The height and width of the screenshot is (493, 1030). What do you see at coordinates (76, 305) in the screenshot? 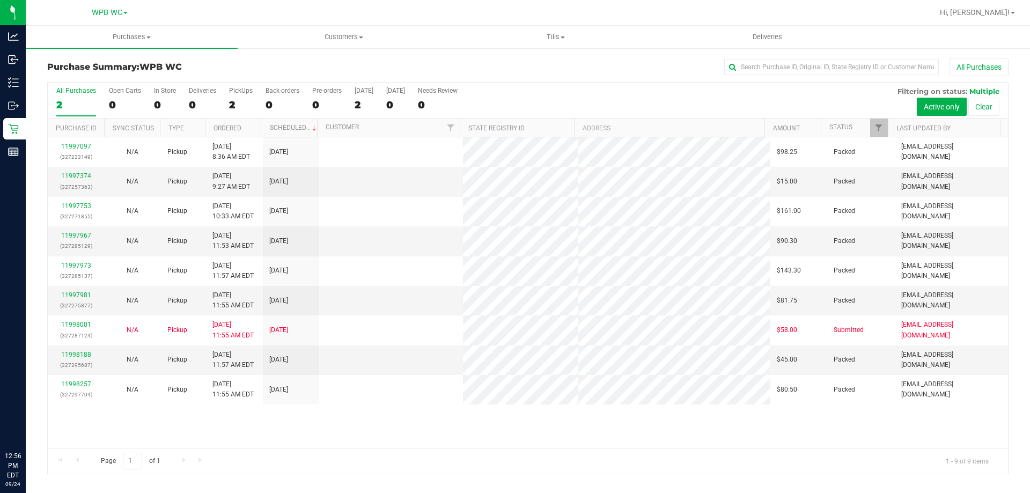
I see `p: (327275877)` at bounding box center [76, 305].